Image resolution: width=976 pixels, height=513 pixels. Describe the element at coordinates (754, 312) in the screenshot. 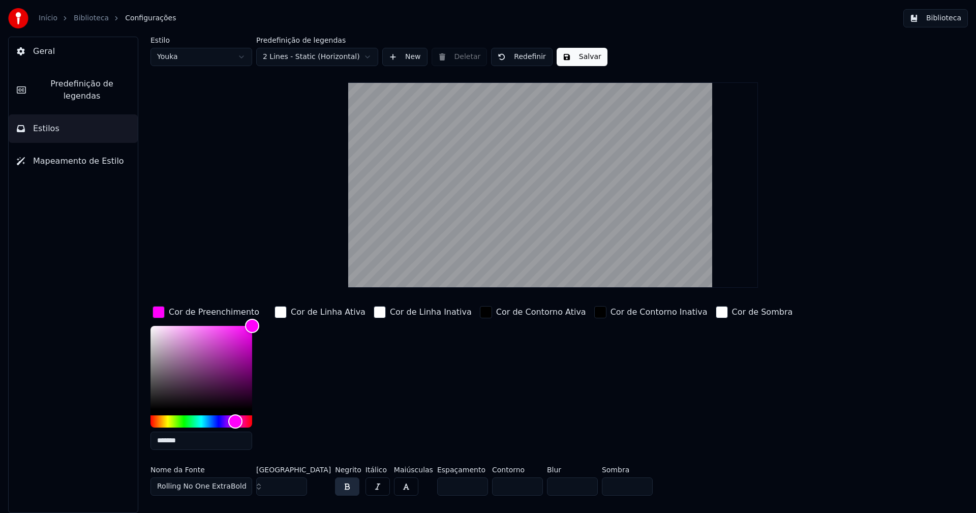

I see `button: Cor de Sombra` at that location.